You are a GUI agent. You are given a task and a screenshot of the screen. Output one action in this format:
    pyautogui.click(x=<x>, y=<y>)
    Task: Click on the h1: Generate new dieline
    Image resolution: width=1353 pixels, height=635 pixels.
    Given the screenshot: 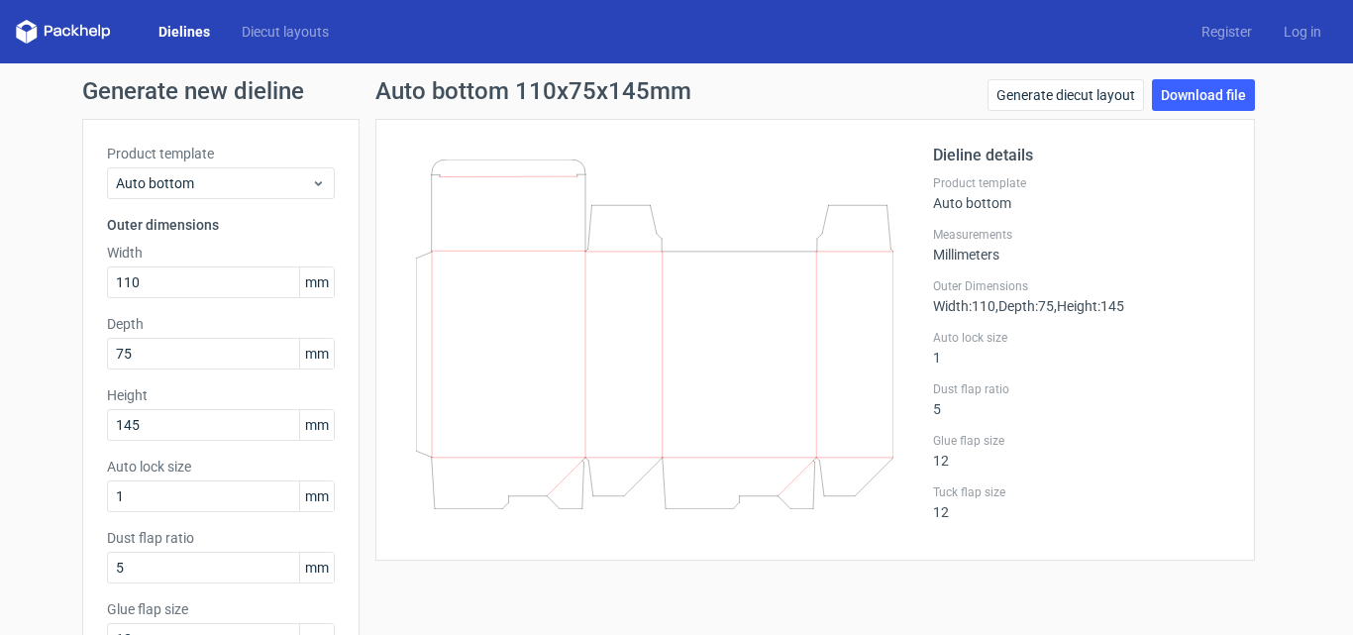 What is the action you would take?
    pyautogui.click(x=676, y=91)
    